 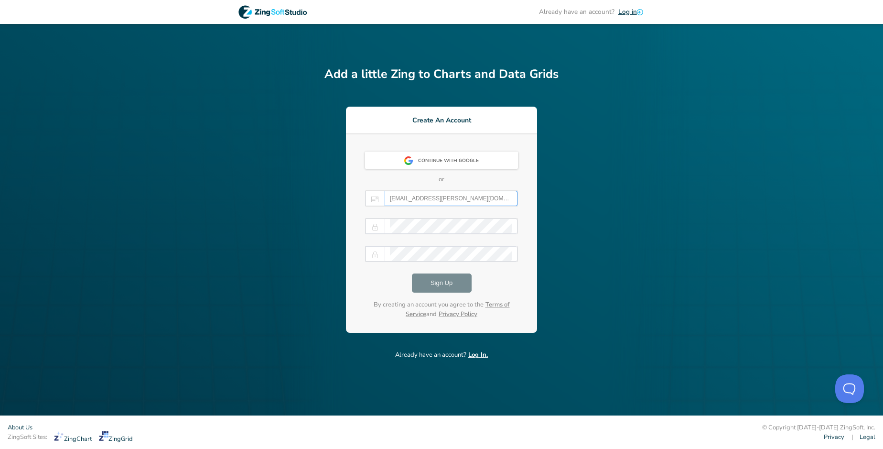 I want to click on h2: Add a little Zing to Charts and Data Grids, so click(x=442, y=75).